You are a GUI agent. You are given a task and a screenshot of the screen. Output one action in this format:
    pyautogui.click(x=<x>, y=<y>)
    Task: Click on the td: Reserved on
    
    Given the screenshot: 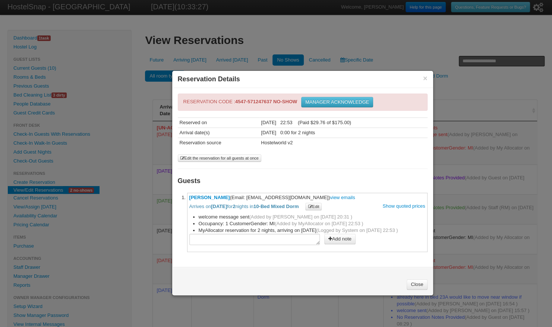 What is the action you would take?
    pyautogui.click(x=218, y=122)
    